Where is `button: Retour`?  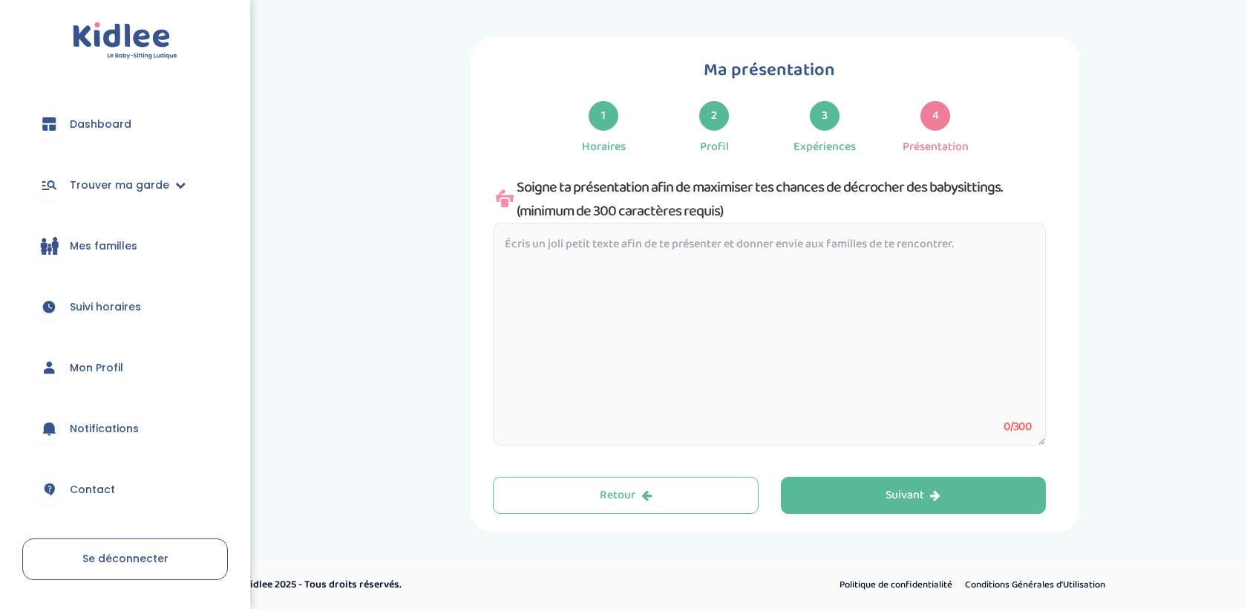
button: Retour is located at coordinates (626, 495).